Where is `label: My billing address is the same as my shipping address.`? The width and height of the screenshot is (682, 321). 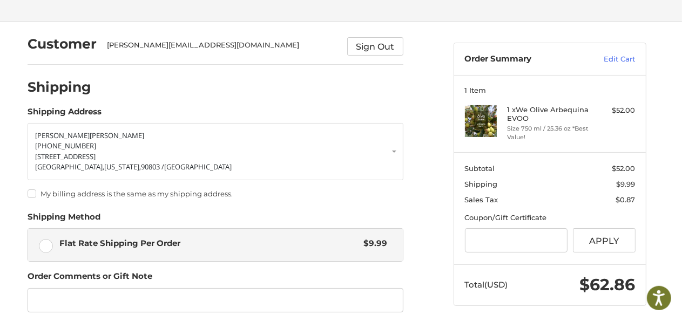
label: My billing address is the same as my shipping address. is located at coordinates (215, 194).